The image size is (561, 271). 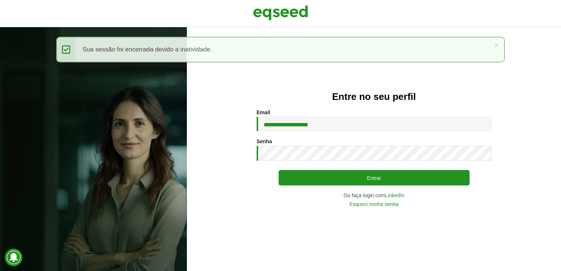 What do you see at coordinates (374, 195) in the screenshot?
I see `div: Ou faça login com` at bounding box center [374, 195].